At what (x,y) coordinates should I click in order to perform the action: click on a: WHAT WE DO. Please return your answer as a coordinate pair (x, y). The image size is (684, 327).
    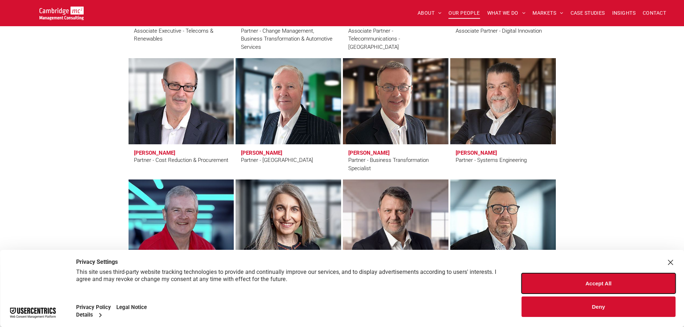
    Looking at the image, I should click on (506, 13).